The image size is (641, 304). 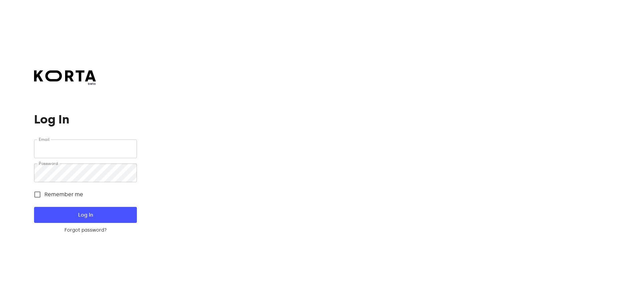 What do you see at coordinates (85, 215) in the screenshot?
I see `button: Log In` at bounding box center [85, 215].